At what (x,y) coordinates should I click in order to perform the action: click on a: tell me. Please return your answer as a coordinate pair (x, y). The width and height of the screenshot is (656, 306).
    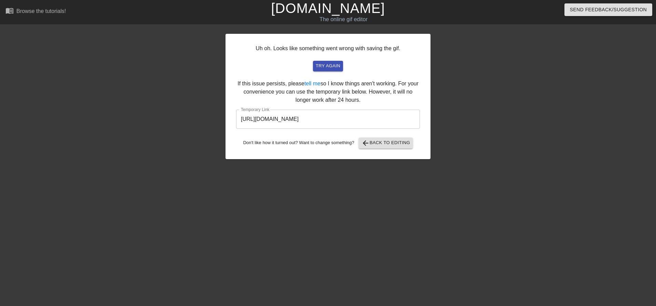
    Looking at the image, I should click on (312, 83).